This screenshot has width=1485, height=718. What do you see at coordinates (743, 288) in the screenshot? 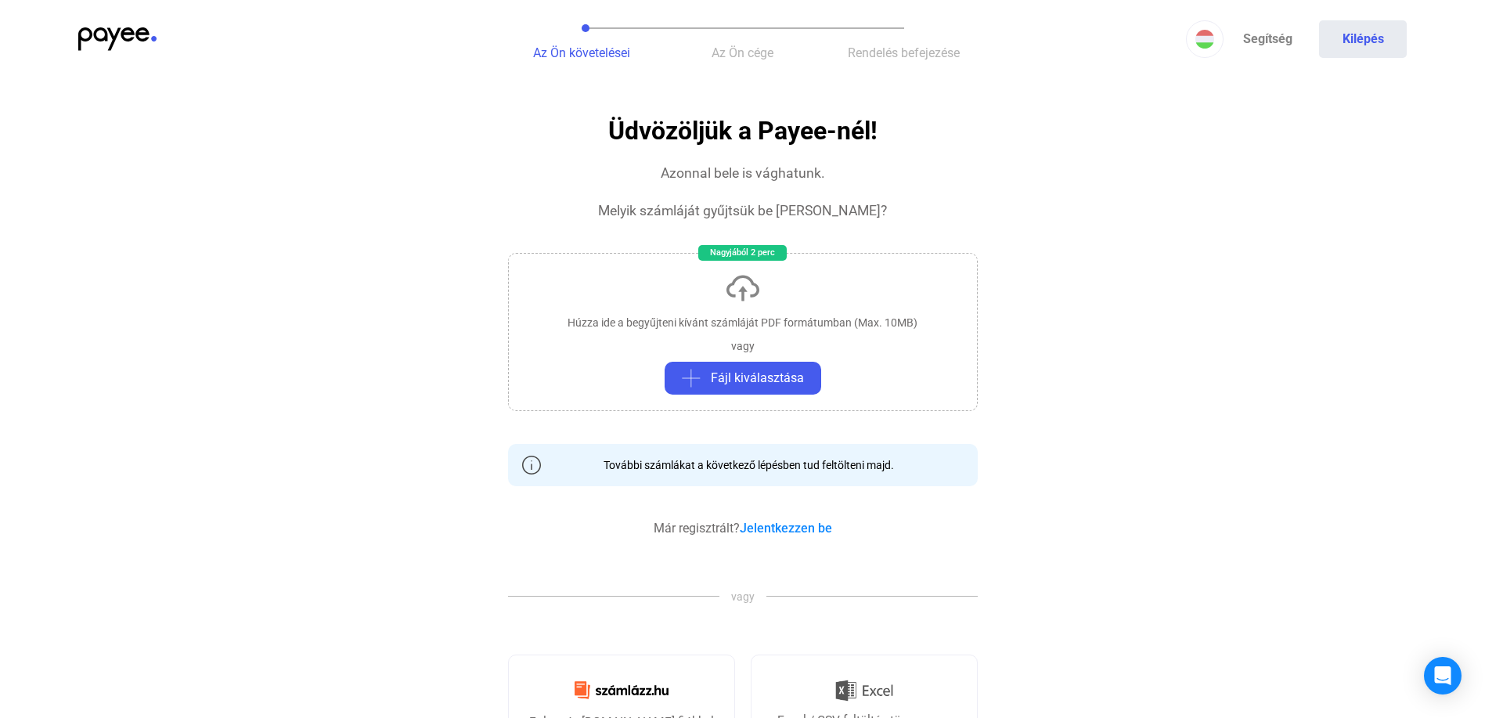
I see `img: feltöltés-felhő` at bounding box center [743, 288].